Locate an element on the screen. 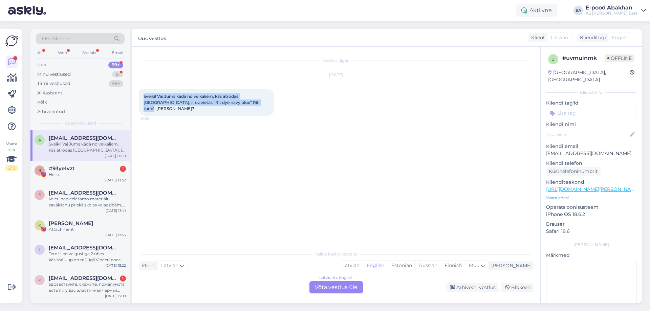  div: Valige keel ja vastake is located at coordinates (336, 254).